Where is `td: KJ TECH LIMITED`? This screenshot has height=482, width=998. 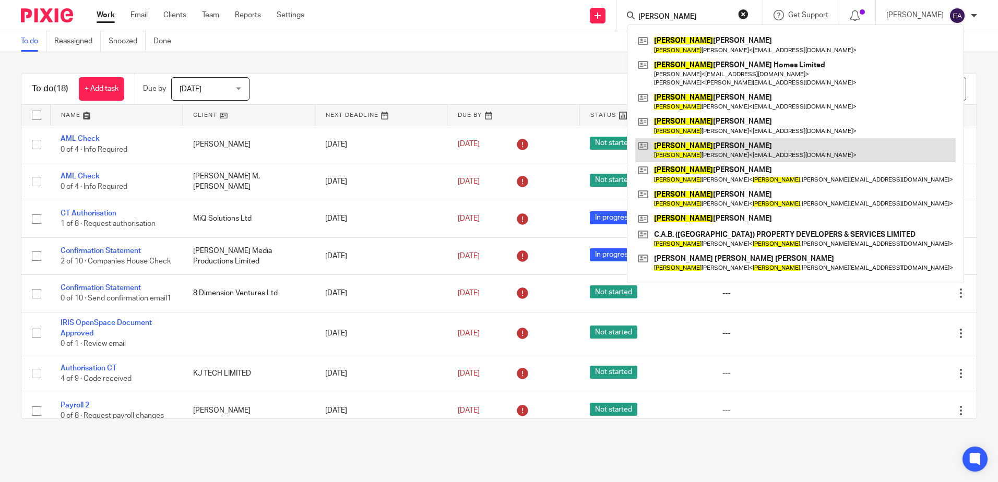 td: KJ TECH LIMITED is located at coordinates (249, 373).